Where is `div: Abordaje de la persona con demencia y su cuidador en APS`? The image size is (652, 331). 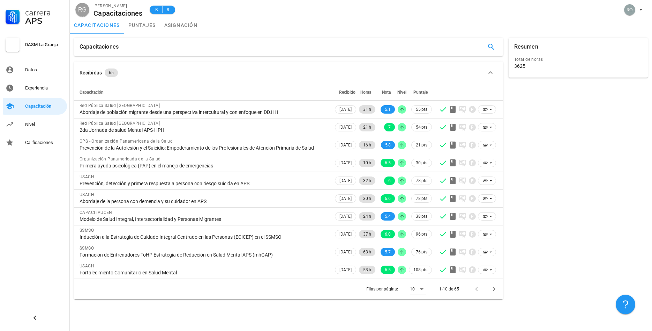
div: Abordaje de la persona con demencia y su cuidador en APS is located at coordinates (204, 201).